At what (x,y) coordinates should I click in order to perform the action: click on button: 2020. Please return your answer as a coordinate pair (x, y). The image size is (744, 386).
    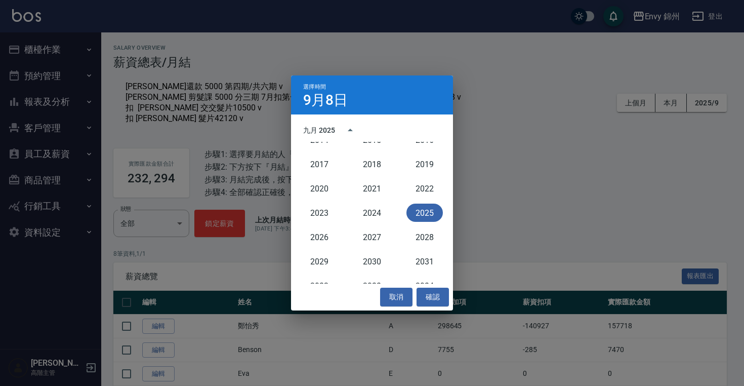
    Looking at the image, I should click on (319, 188).